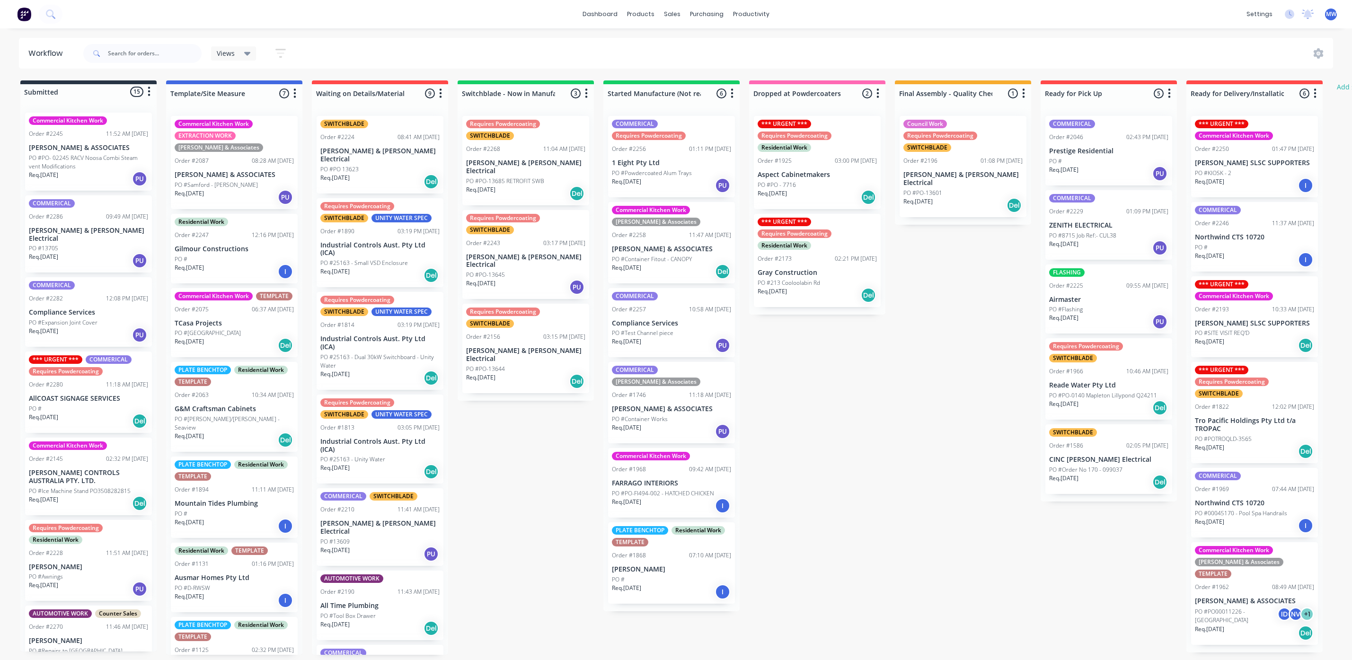 The height and width of the screenshot is (660, 1352). I want to click on div: EXTRACTION WORK, so click(205, 136).